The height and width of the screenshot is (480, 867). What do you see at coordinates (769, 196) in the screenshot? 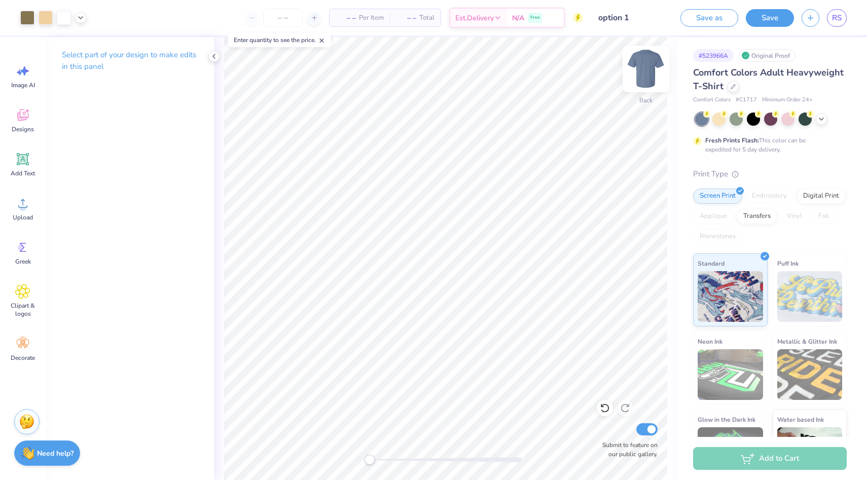
I see `div: Embroidery` at bounding box center [769, 196].